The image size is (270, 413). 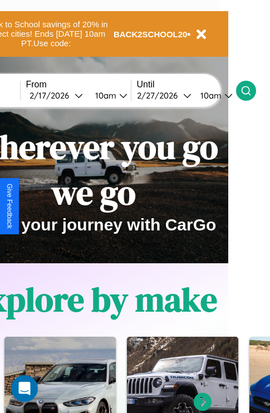 I want to click on div: Give Feedback, so click(x=9, y=206).